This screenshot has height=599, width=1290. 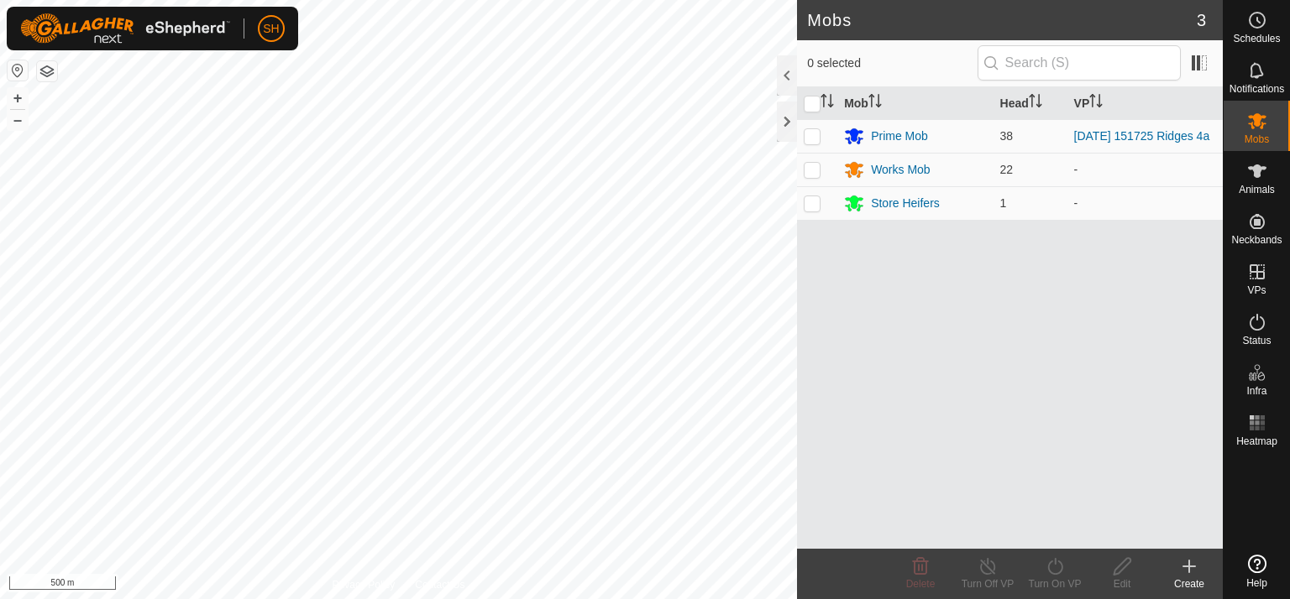 I want to click on span: Help, so click(x=1256, y=584).